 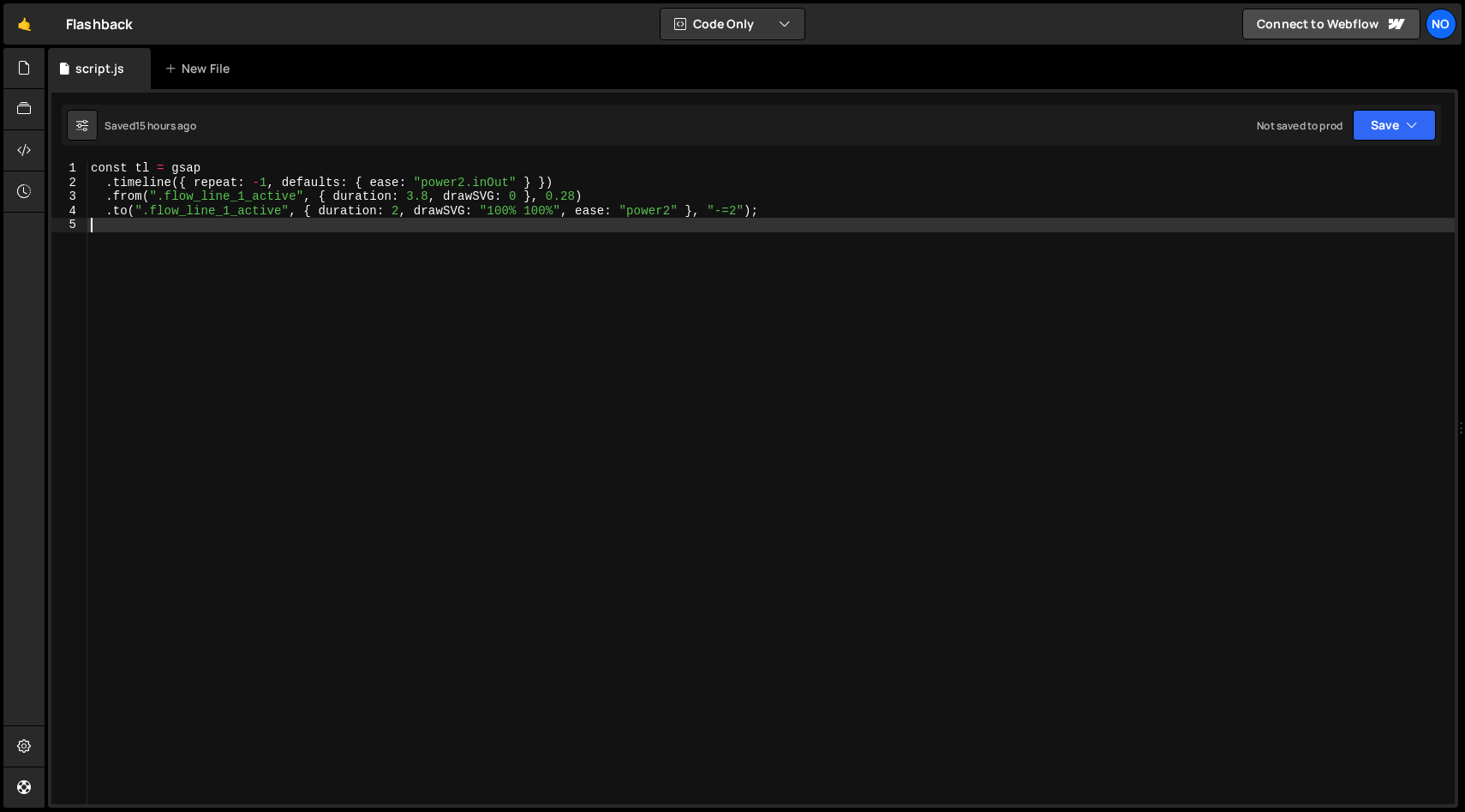 I want to click on div: Flashback, so click(x=99, y=24).